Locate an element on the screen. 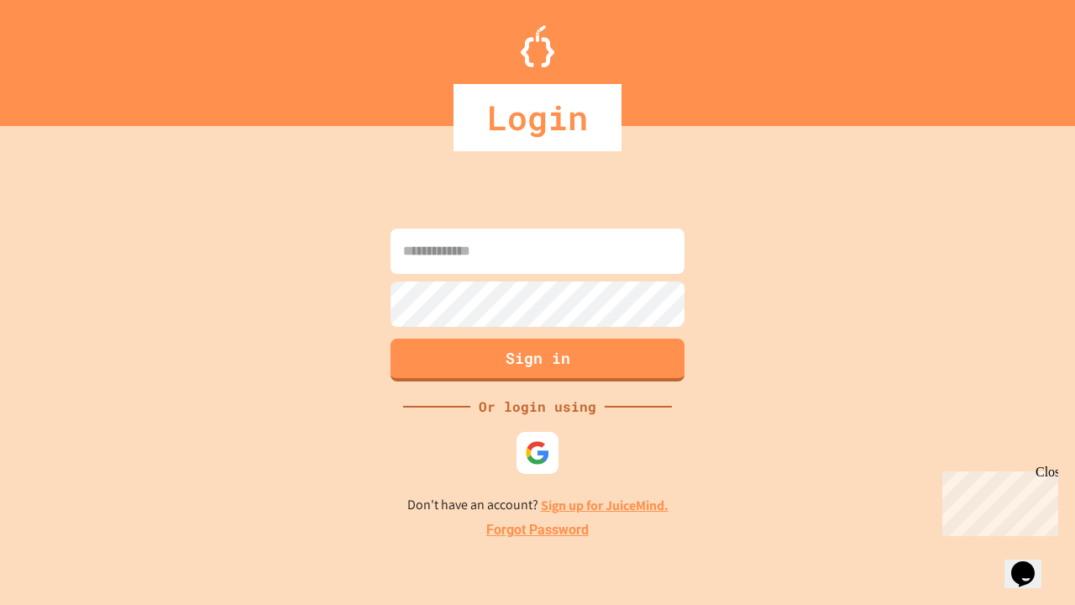 This screenshot has width=1075, height=605. img: Logo.svg is located at coordinates (538, 46).